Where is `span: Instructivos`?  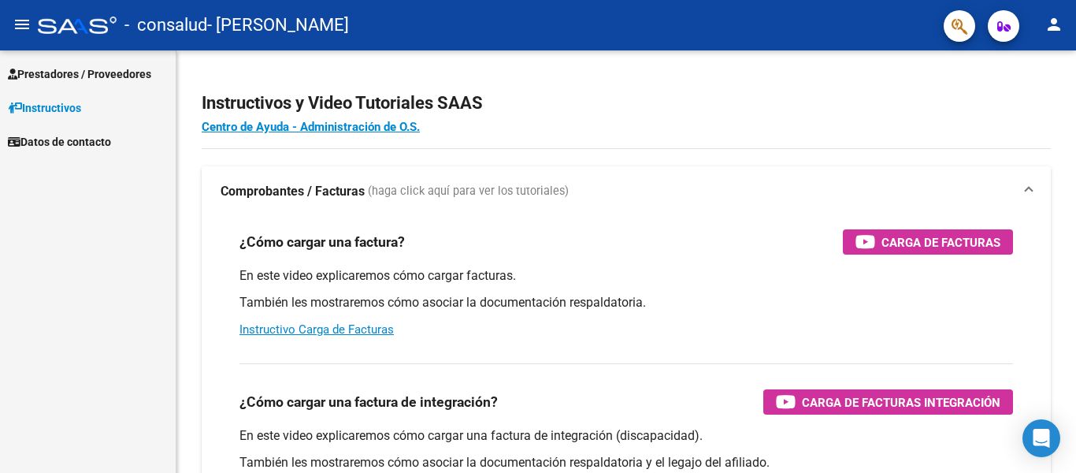
span: Instructivos is located at coordinates (44, 108).